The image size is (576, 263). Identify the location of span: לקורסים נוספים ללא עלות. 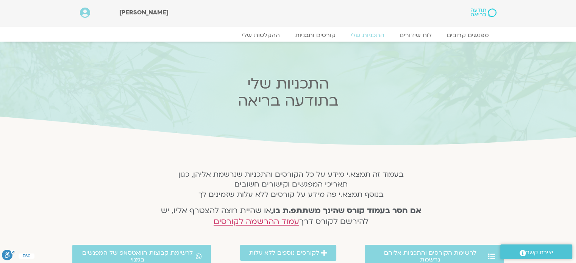
(284, 253).